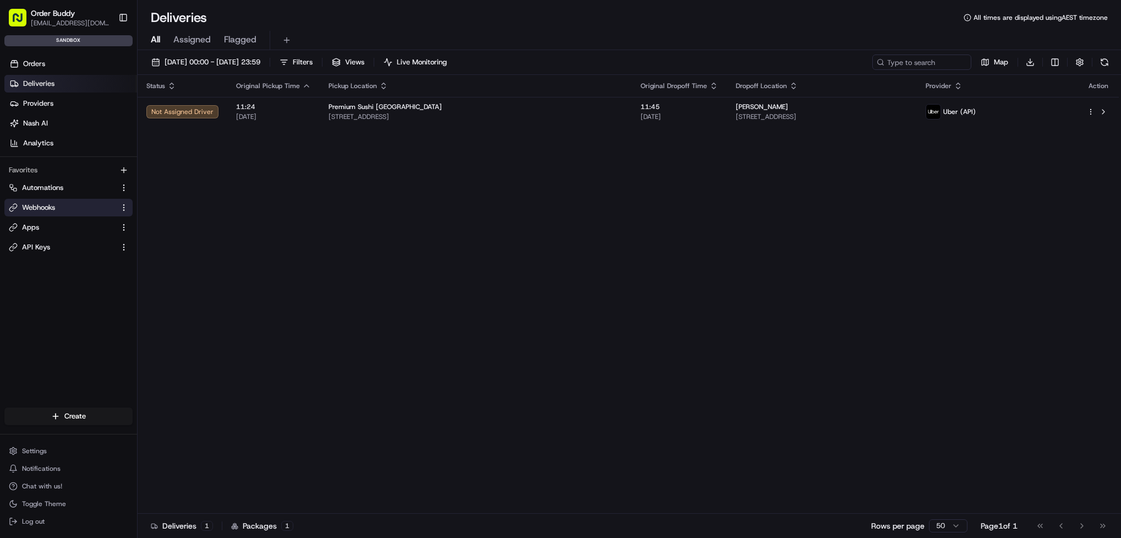 The height and width of the screenshot is (538, 1121). I want to click on button: Start new chat, so click(194, 115).